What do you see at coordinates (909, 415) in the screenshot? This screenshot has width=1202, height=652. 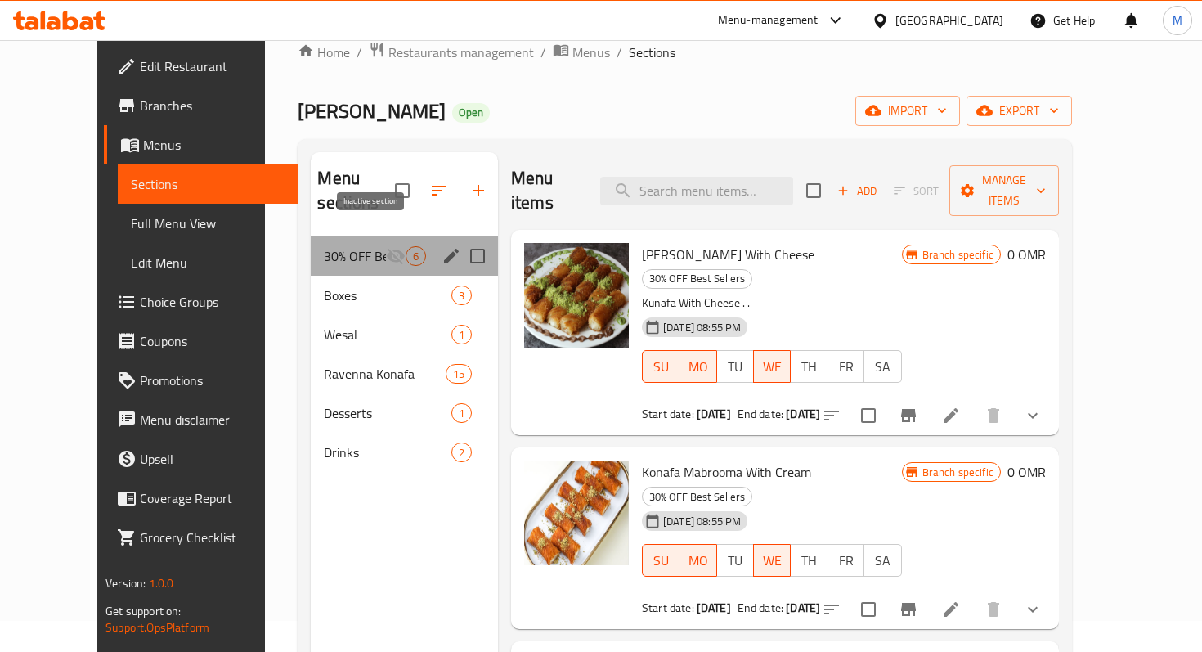 I see `button: Branch-specific-item` at bounding box center [909, 415].